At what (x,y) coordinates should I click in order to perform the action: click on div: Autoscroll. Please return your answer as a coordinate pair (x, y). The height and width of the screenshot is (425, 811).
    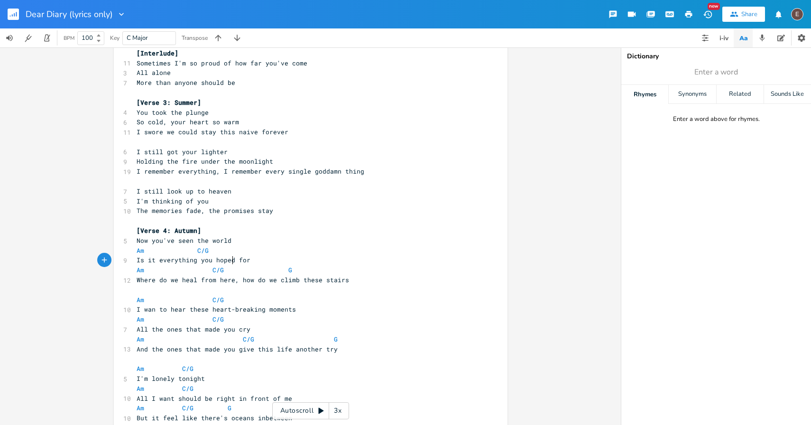
    Looking at the image, I should click on (311, 411).